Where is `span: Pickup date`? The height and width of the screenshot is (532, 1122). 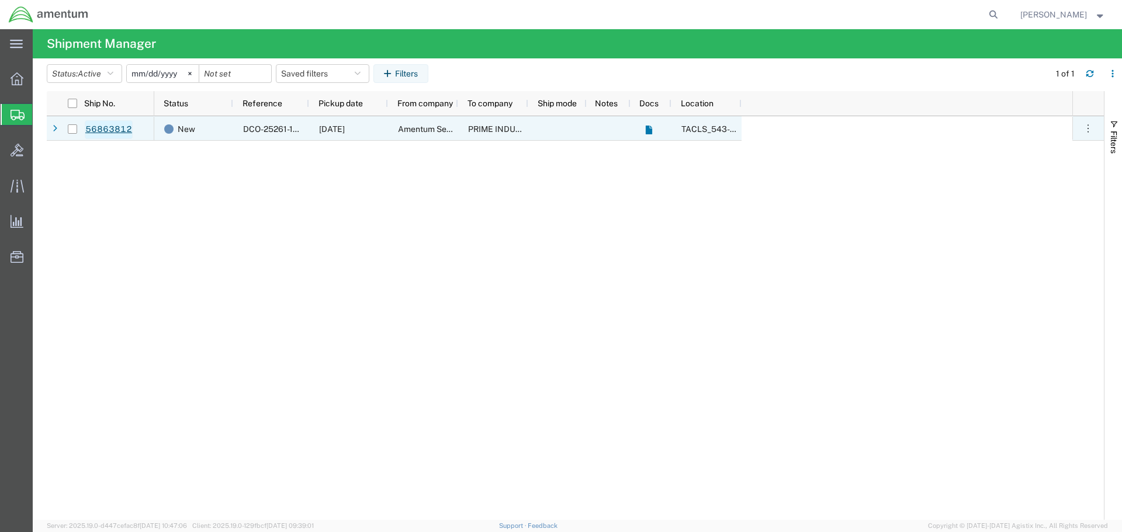
span: Pickup date is located at coordinates (341, 103).